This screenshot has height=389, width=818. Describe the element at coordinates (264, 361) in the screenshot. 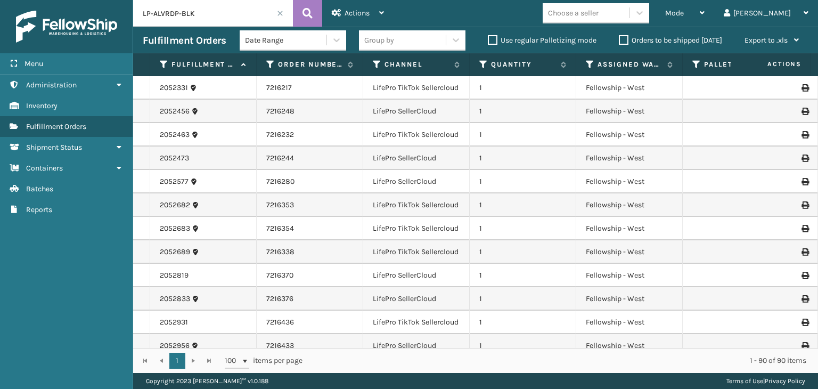

I see `span: items per page` at that location.